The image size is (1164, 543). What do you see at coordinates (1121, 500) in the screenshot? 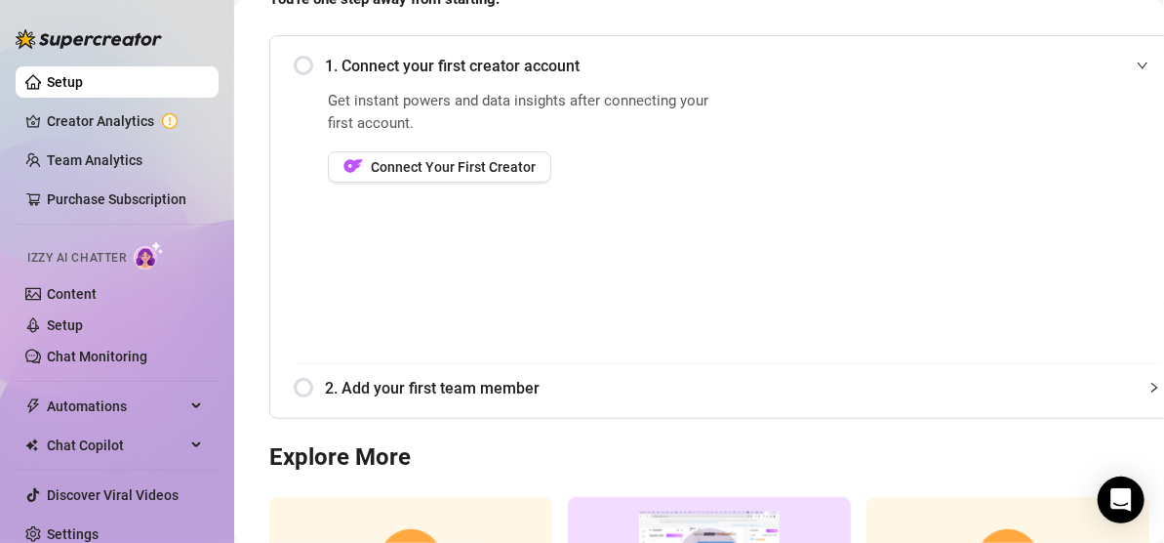
I see `div: Open Intercom Messenger` at bounding box center [1121, 500].